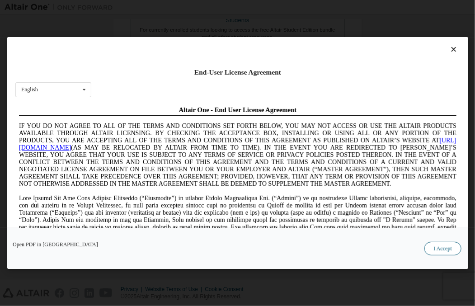  What do you see at coordinates (442, 248) in the screenshot?
I see `button: I Accept` at bounding box center [442, 248].